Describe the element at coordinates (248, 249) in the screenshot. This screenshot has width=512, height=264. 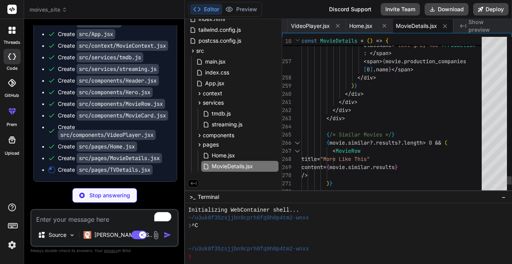
I see `span: ~/u3uk0f35zsjjbn9cprh6fq9h0p4tm2-wnxx` at that location.